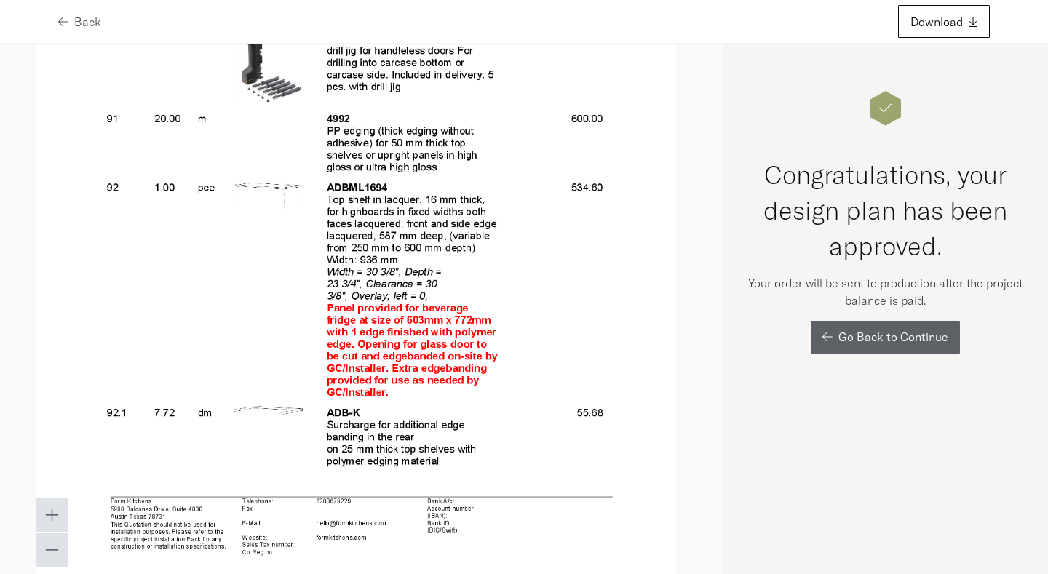 This screenshot has width=1048, height=574. Describe the element at coordinates (944, 21) in the screenshot. I see `button: Download` at that location.